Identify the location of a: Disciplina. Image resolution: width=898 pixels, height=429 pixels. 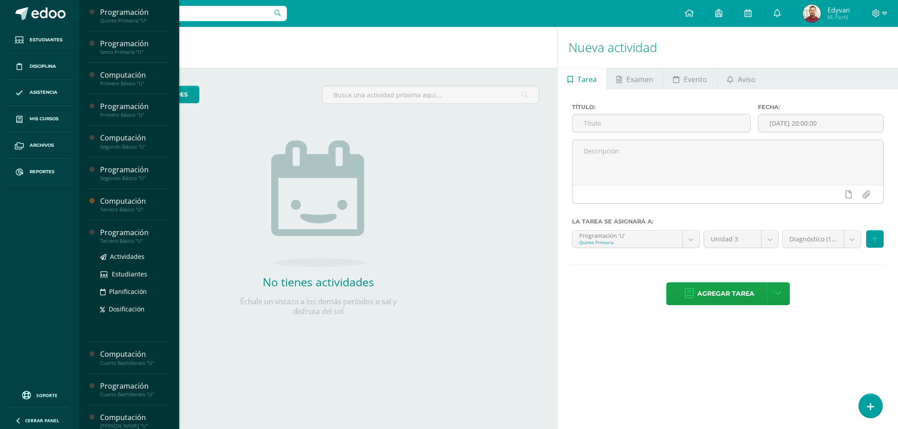
(40, 66).